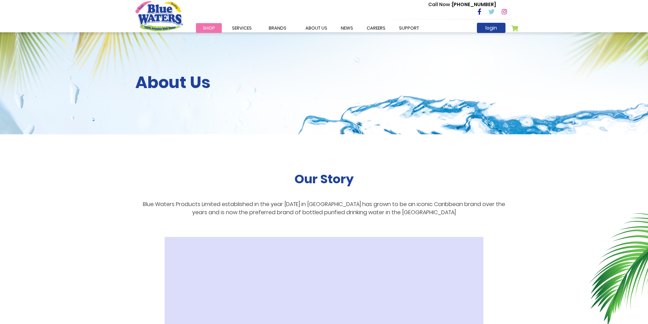 Image resolution: width=648 pixels, height=324 pixels. Describe the element at coordinates (159, 16) in the screenshot. I see `a: store logo` at that location.